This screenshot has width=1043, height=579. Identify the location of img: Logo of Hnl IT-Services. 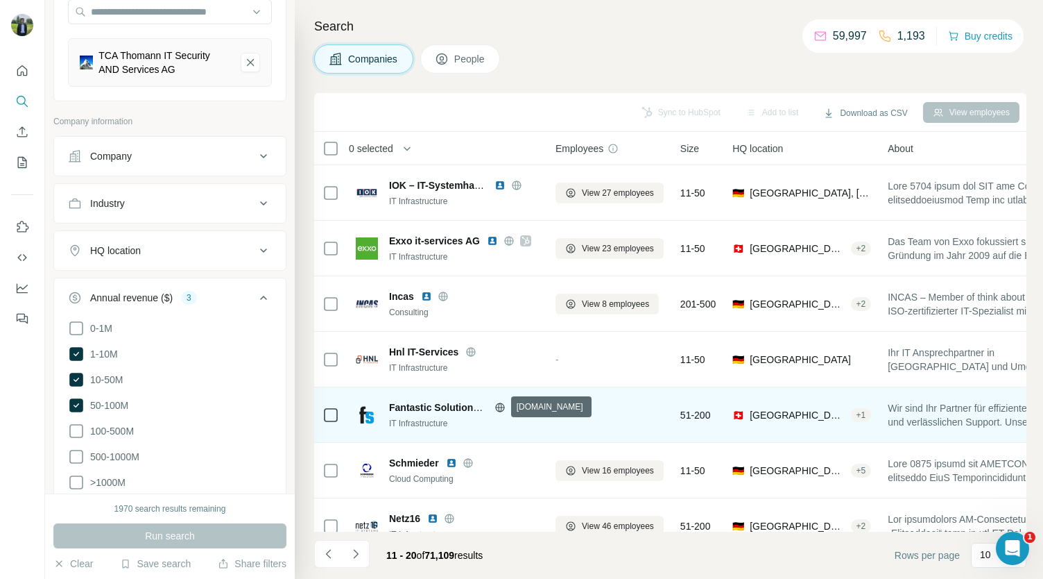
(367, 359).